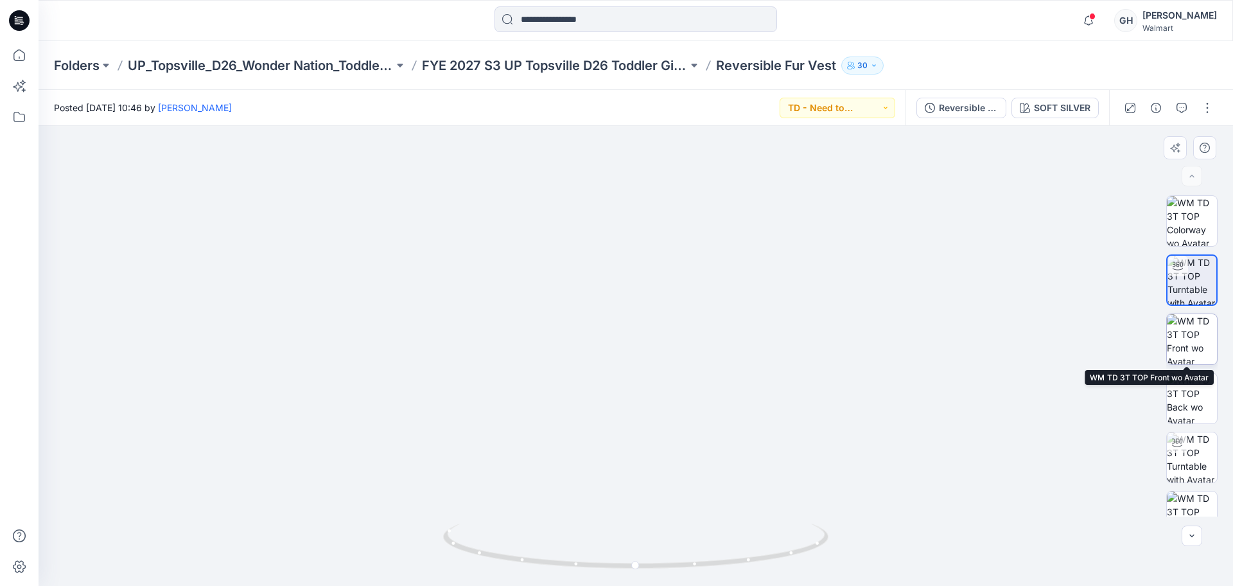 The width and height of the screenshot is (1233, 586). Describe the element at coordinates (1062, 108) in the screenshot. I see `div: SOFT SILVER` at that location.